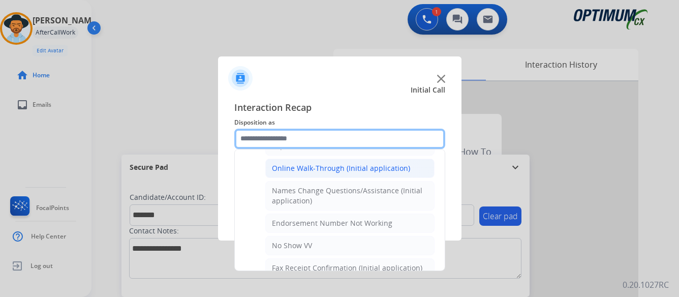 This screenshot has height=297, width=679. What do you see at coordinates (349, 196) in the screenshot?
I see `div: Names Change Questions/Assistance (Initial application)` at bounding box center [349, 196].